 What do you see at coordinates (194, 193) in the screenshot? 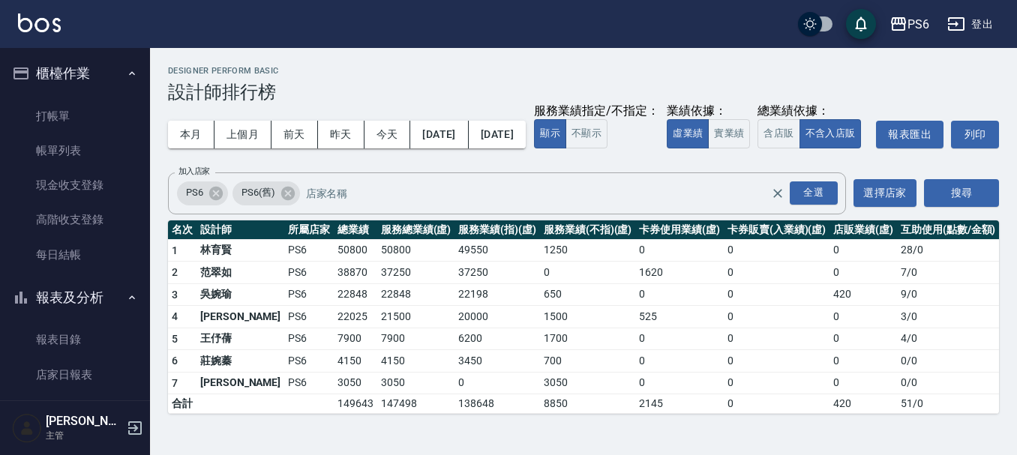
I see `span: PS6` at bounding box center [194, 193].